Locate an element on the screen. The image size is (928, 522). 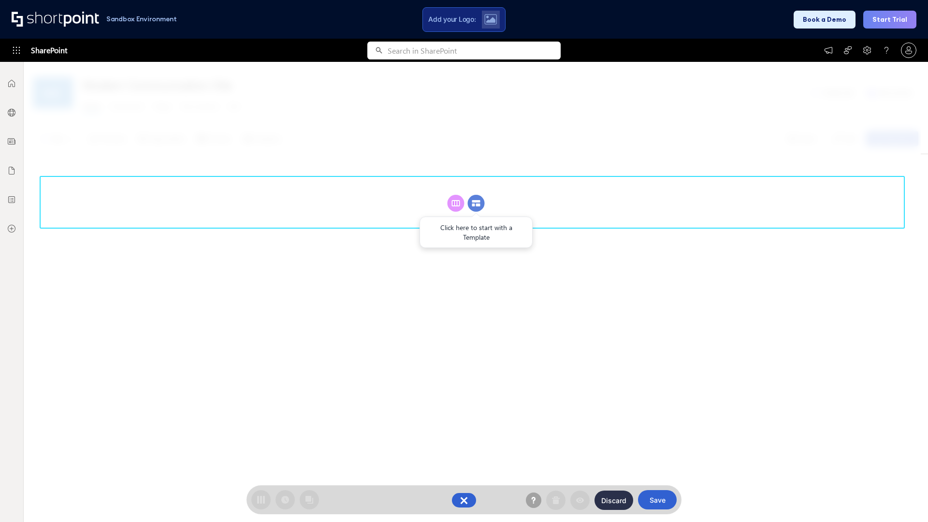
h1: Sandbox Environment is located at coordinates (142, 19).